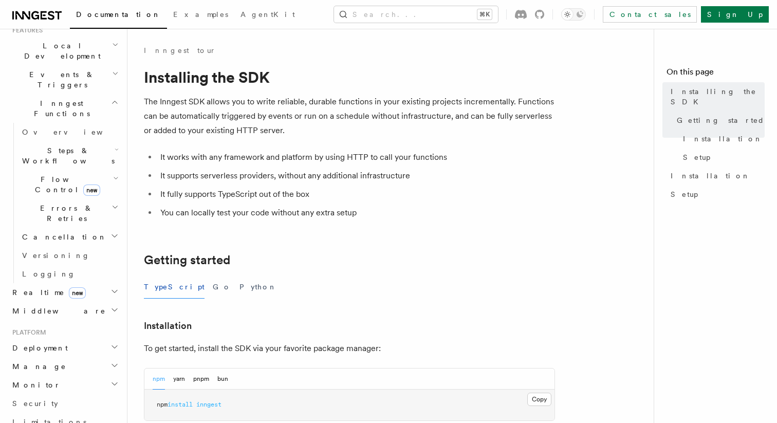 This screenshot has height=423, width=777. What do you see at coordinates (718, 97) in the screenshot?
I see `span: Installing the SDK` at bounding box center [718, 97].